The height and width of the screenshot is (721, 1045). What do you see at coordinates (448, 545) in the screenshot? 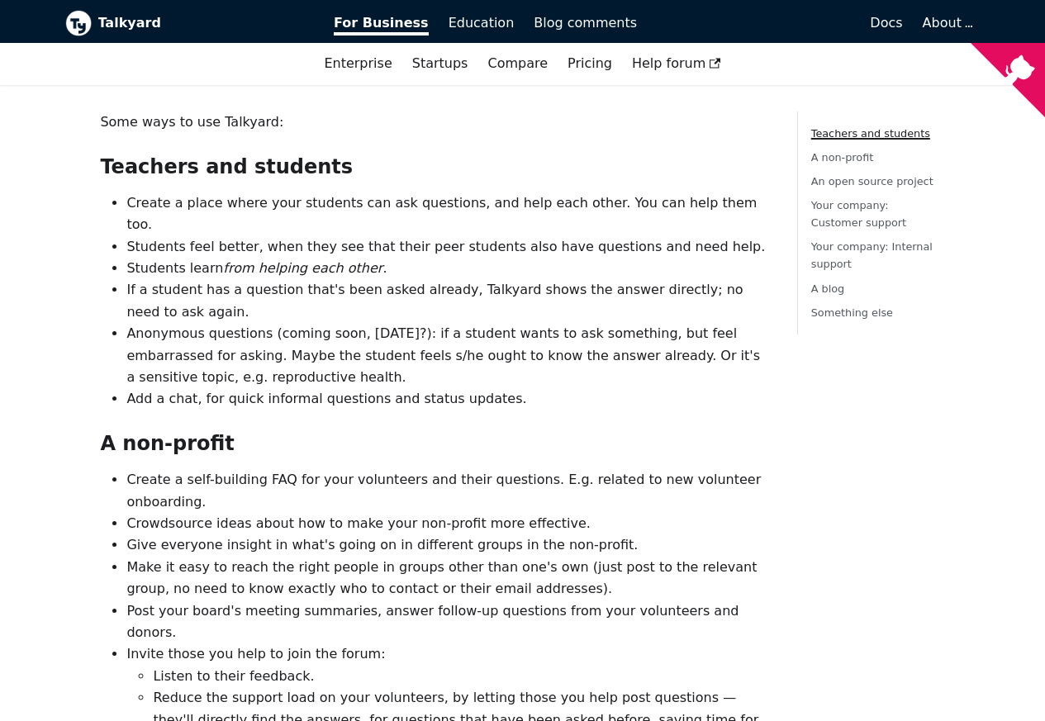
I see `li: Give everyone insight in what's going on in different groups in the non-profit.` at bounding box center [448, 545].